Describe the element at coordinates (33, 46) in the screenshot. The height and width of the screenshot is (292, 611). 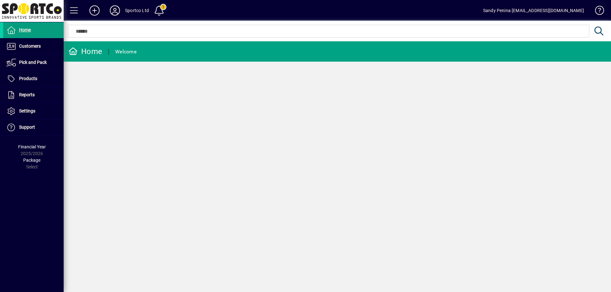
I see `a: Customers` at that location.